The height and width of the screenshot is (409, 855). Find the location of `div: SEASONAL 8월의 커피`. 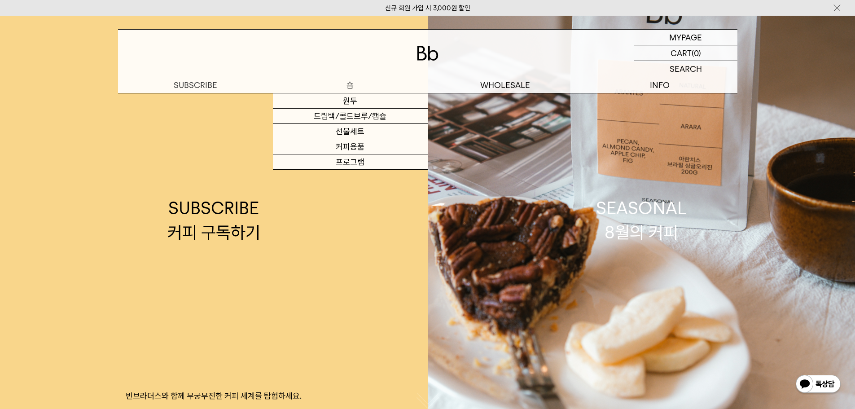

div: SEASONAL 8월의 커피 is located at coordinates (641, 220).